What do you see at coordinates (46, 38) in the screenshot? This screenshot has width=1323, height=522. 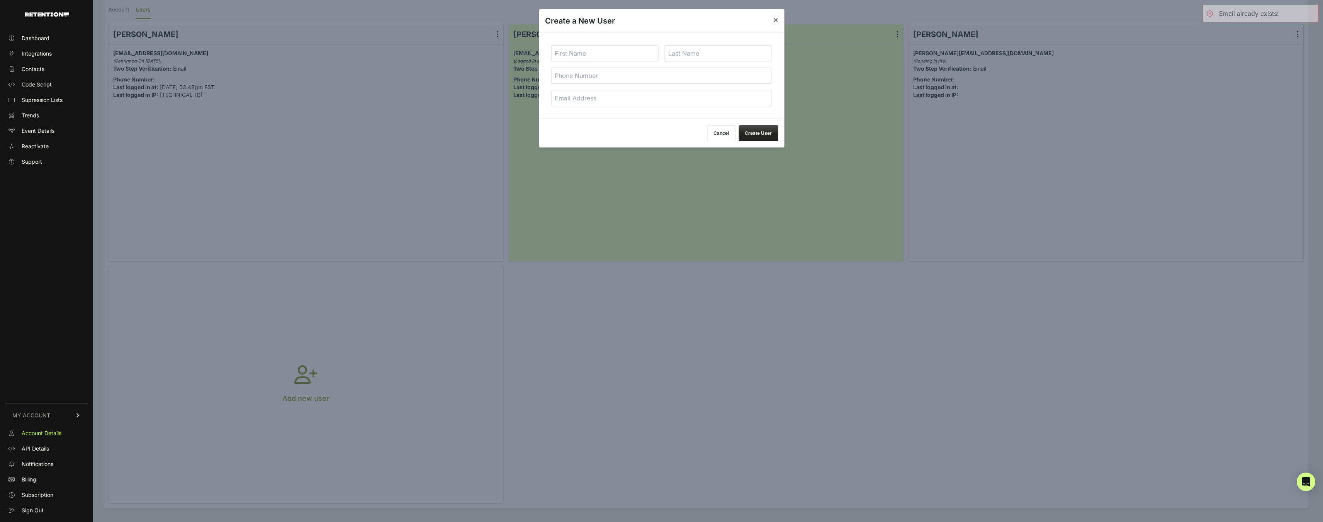 I see `a: Dashboard` at bounding box center [46, 38].